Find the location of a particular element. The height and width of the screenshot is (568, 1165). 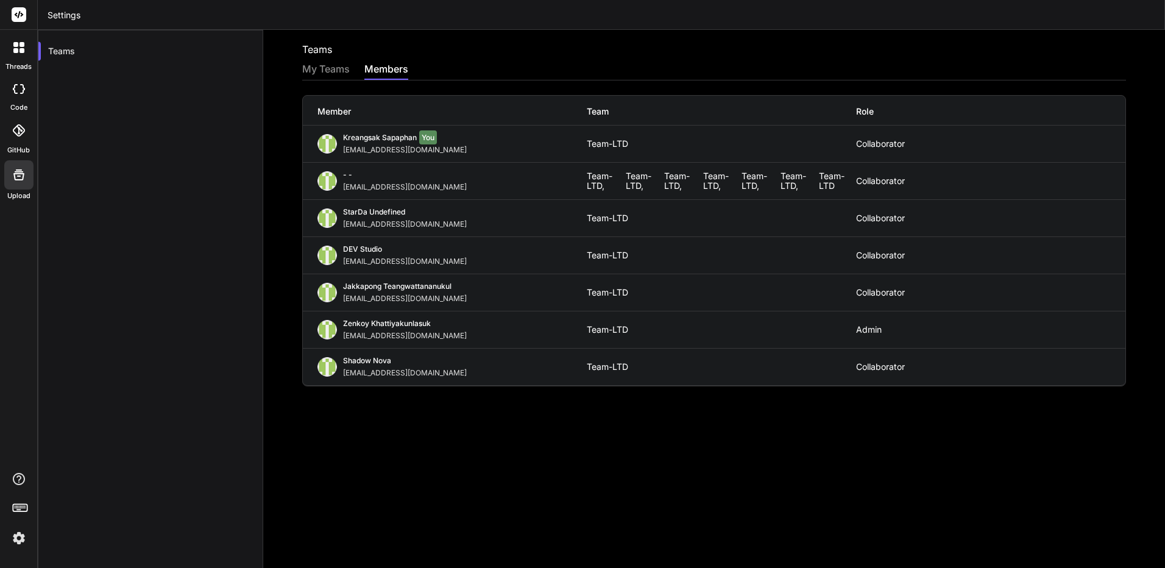

span: Shadow Nova is located at coordinates (367, 360).